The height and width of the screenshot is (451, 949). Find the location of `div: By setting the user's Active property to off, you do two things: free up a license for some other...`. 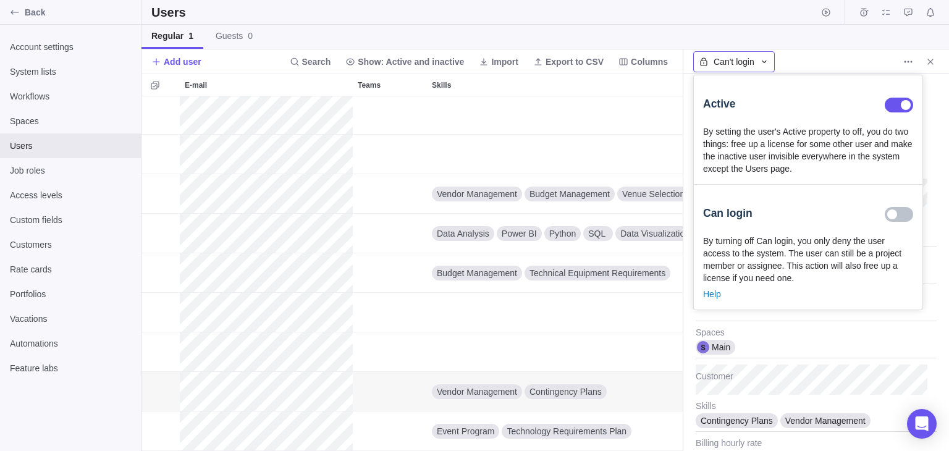

div: By setting the user's Active property to off, you do two things: free up a license for some other... is located at coordinates (808, 150).